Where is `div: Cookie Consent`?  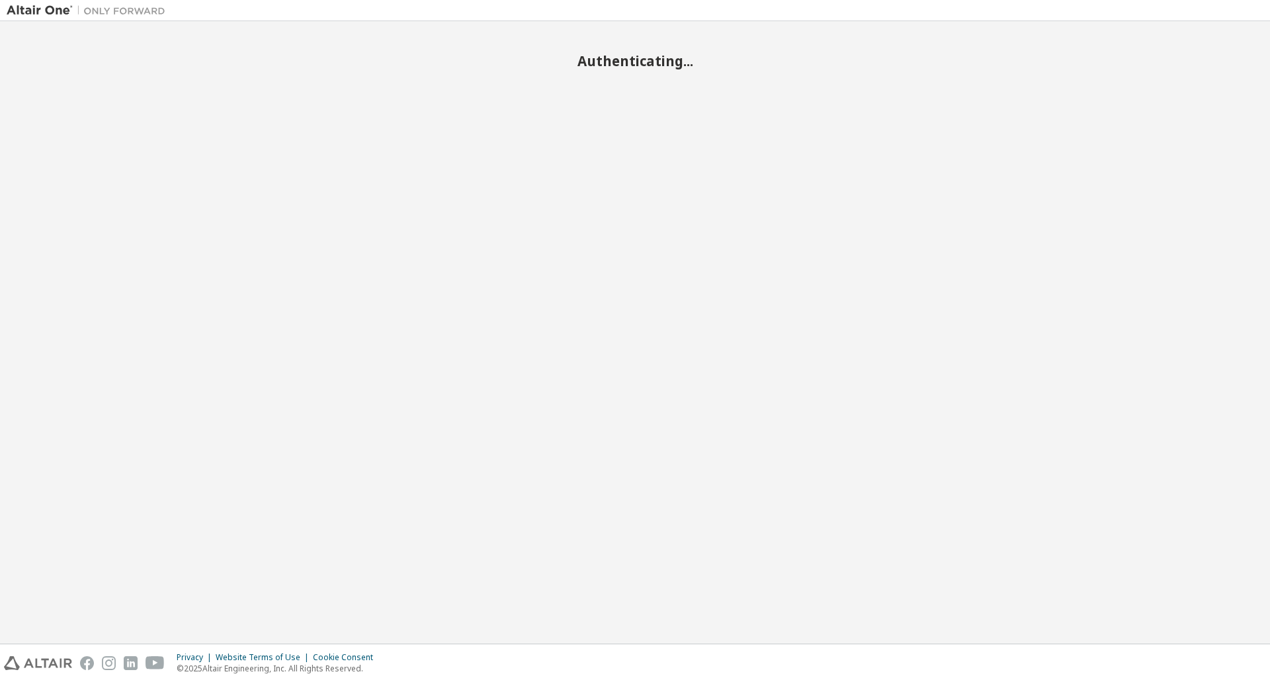
div: Cookie Consent is located at coordinates (347, 658).